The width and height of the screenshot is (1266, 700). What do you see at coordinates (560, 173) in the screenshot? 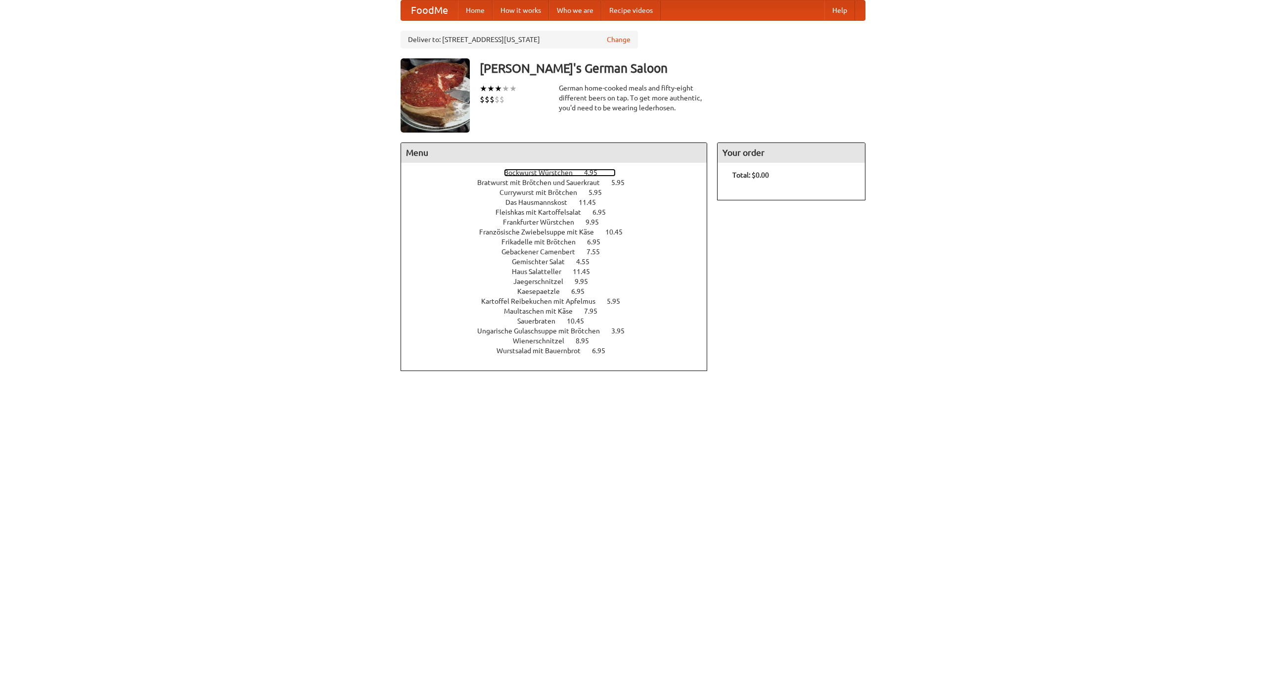
I see `a: Bockwurst Würstchen 4.95` at bounding box center [560, 173].